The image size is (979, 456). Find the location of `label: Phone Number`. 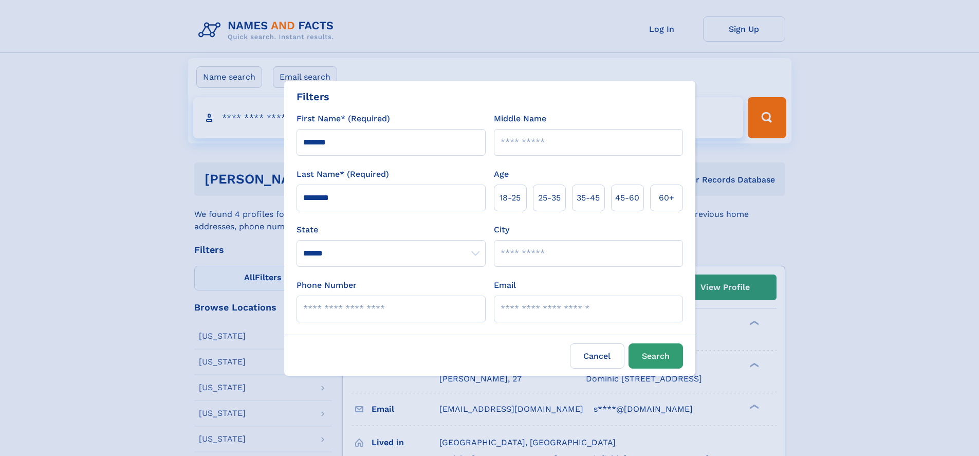

label: Phone Number is located at coordinates (326, 285).